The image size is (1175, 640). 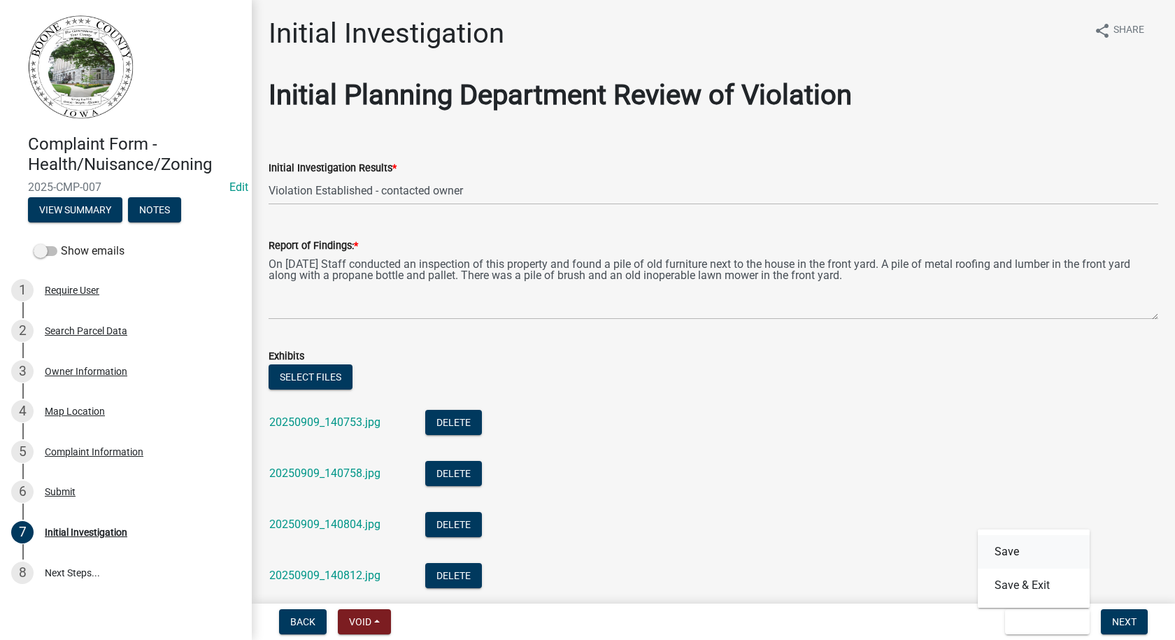 I want to click on div: 8, so click(x=22, y=573).